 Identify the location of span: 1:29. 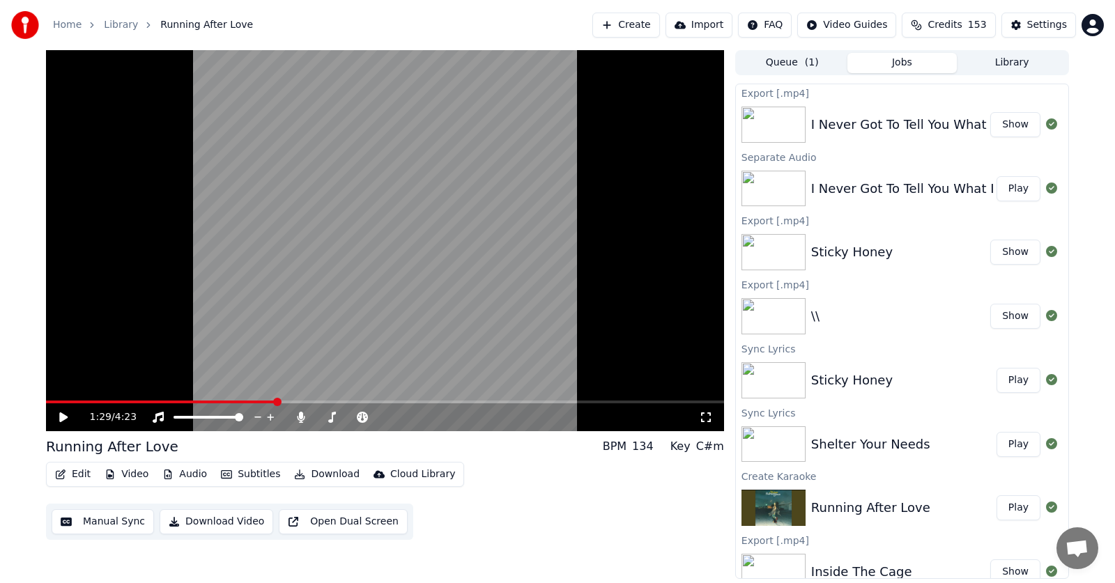
(100, 418).